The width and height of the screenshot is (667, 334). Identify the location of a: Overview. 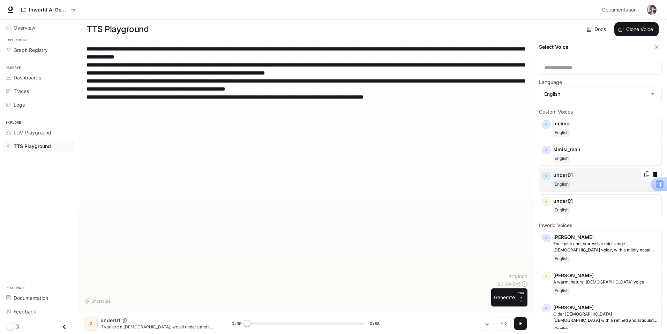
(39, 28).